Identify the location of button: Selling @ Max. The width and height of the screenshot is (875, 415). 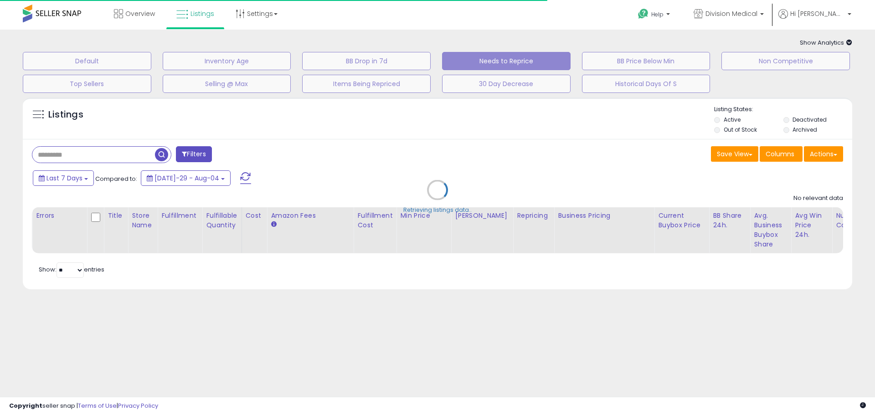
(227, 84).